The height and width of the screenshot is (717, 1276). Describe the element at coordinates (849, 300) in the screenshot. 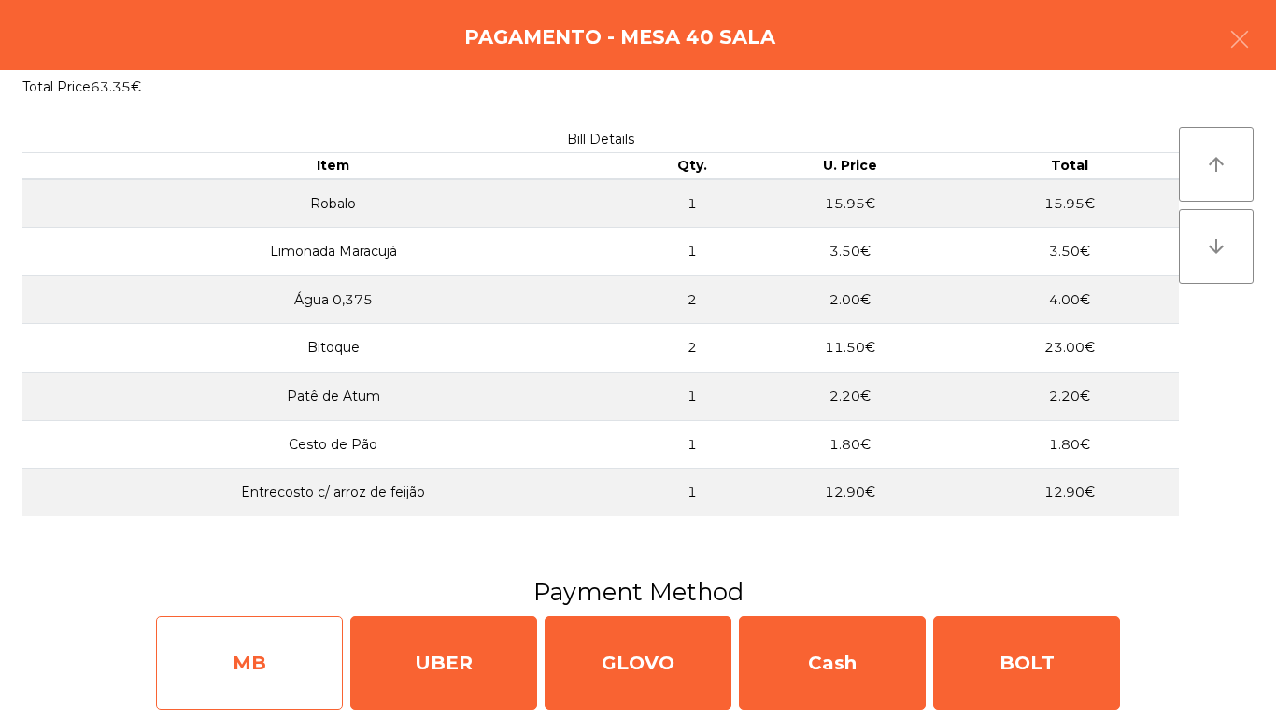

I see `td: 2.00€` at that location.